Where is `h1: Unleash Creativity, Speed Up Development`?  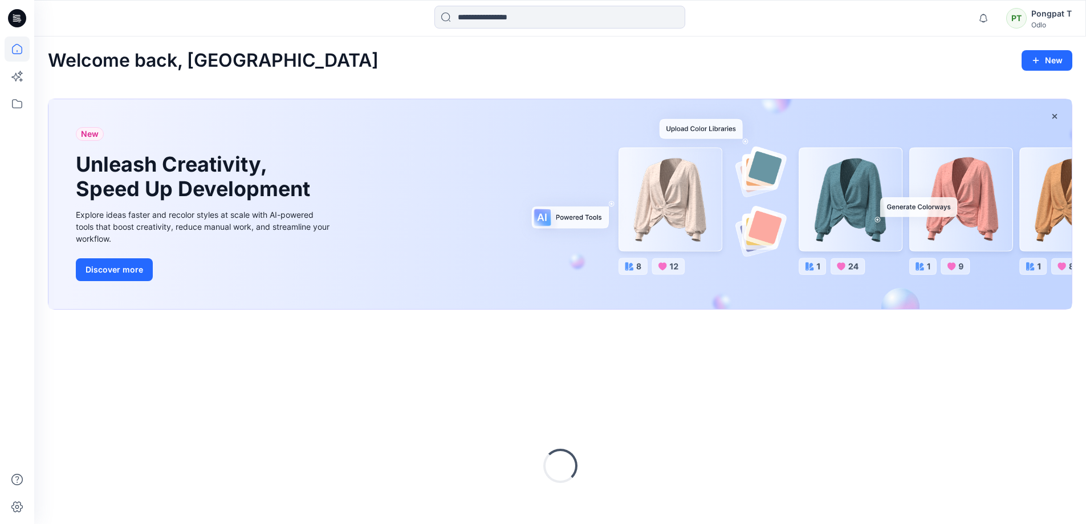
h1: Unleash Creativity, Speed Up Development is located at coordinates (196, 177).